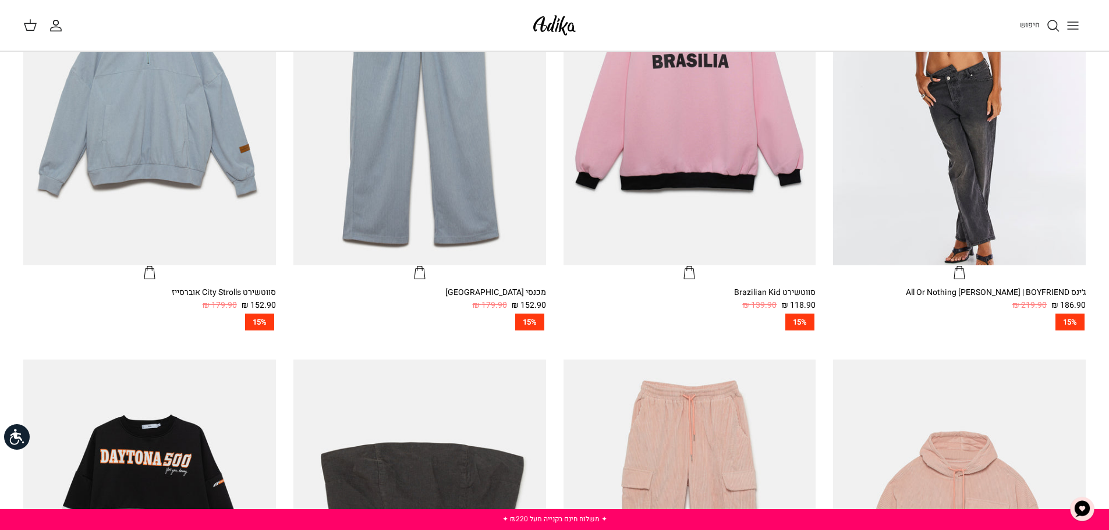 Image resolution: width=1109 pixels, height=530 pixels. I want to click on span: חיפוש, so click(1029, 24).